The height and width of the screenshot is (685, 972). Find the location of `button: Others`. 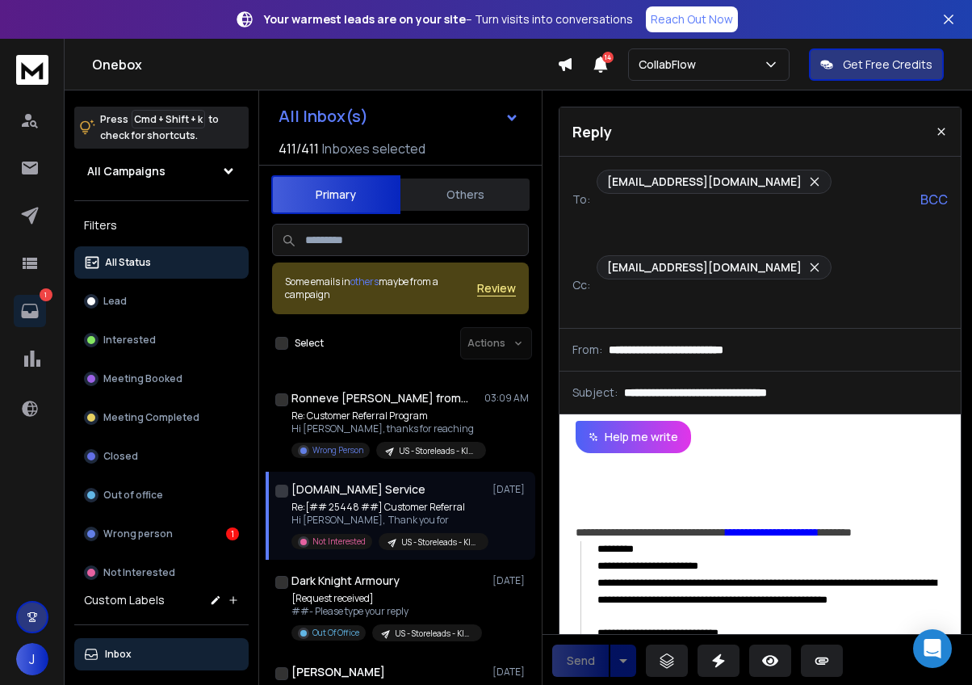

button: Others is located at coordinates (465, 195).